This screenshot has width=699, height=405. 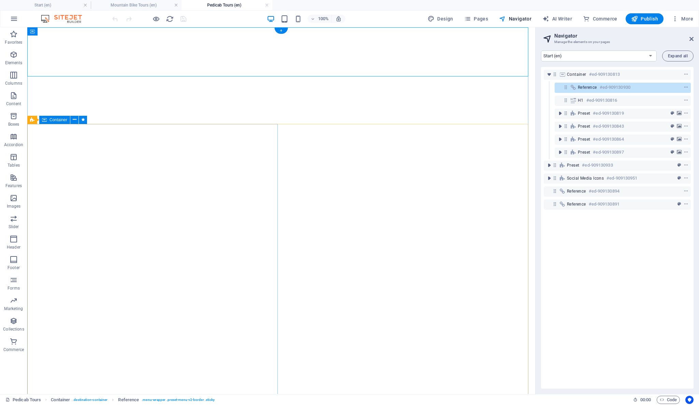 What do you see at coordinates (668, 400) in the screenshot?
I see `span: Code` at bounding box center [668, 400].